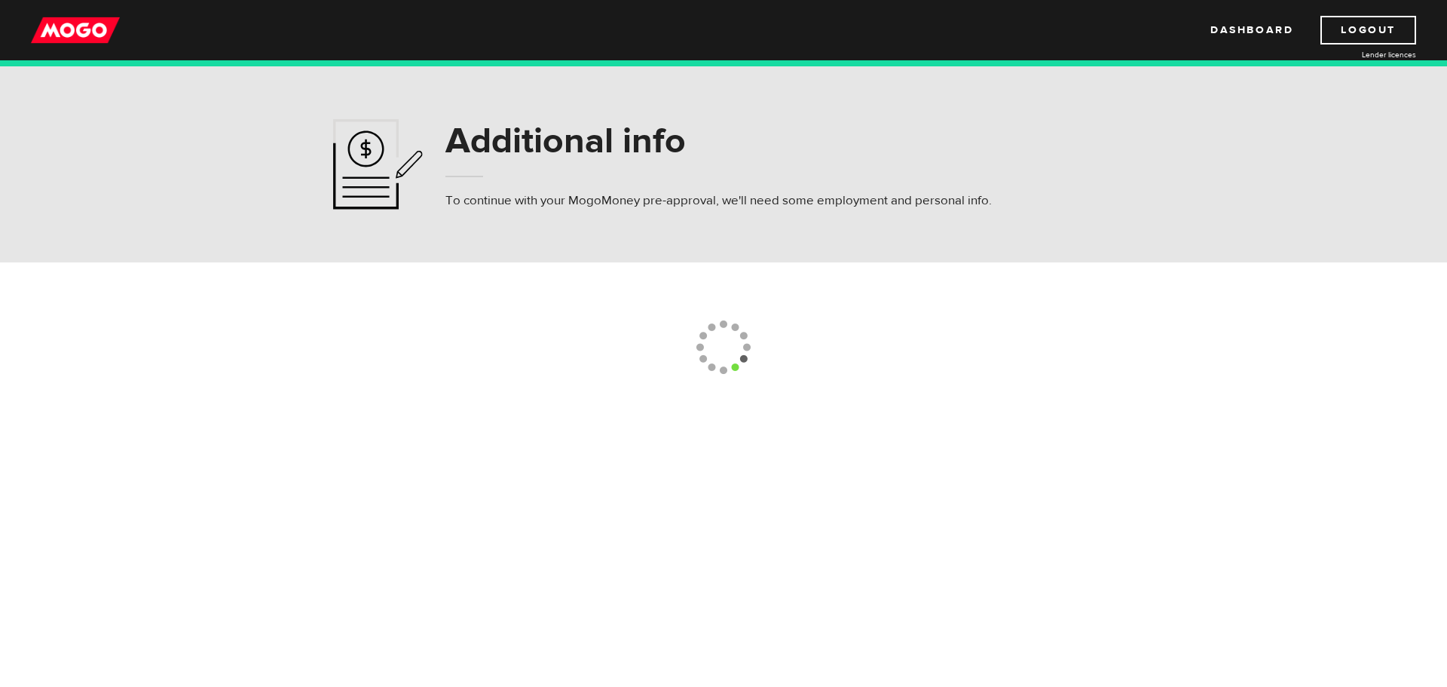  What do you see at coordinates (75, 30) in the screenshot?
I see `img: mogo_logo-11ee424be714fa7cbb0f0f49df9e16ec.png` at bounding box center [75, 30].